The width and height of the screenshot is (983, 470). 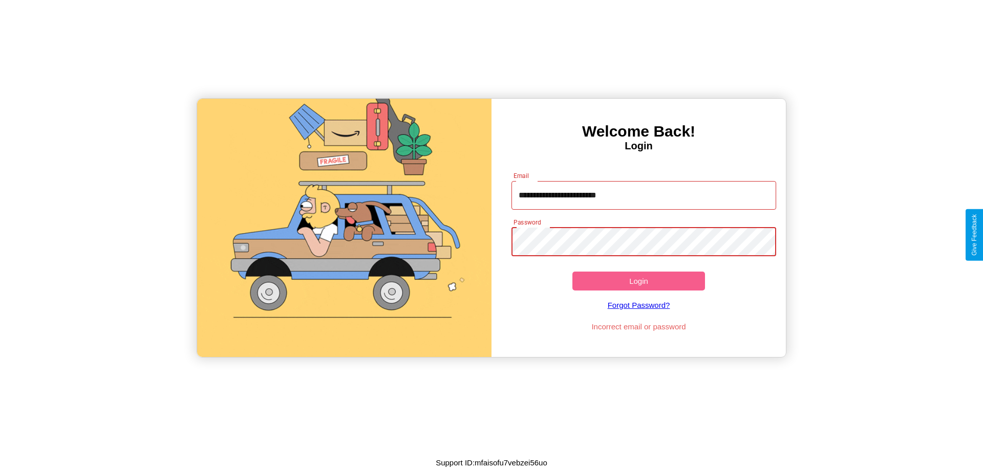 What do you see at coordinates (521, 176) in the screenshot?
I see `label: Email` at bounding box center [521, 176].